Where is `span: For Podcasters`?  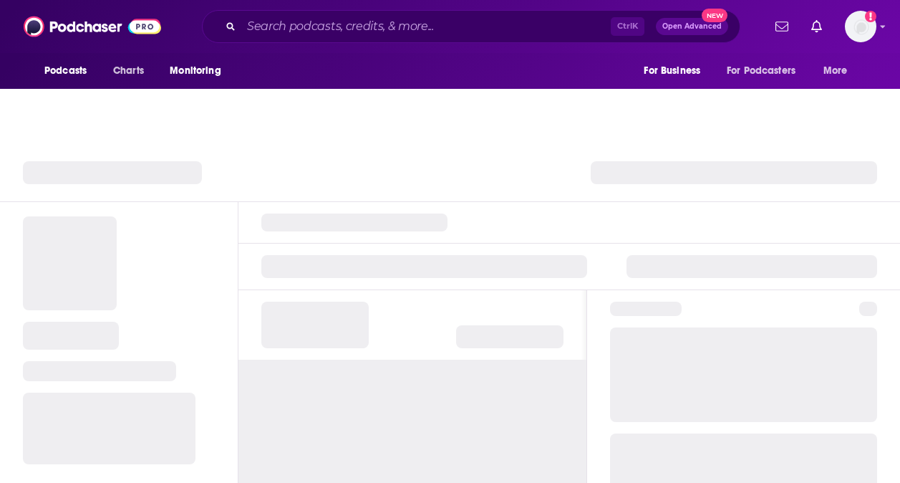 span: For Podcasters is located at coordinates (761, 71).